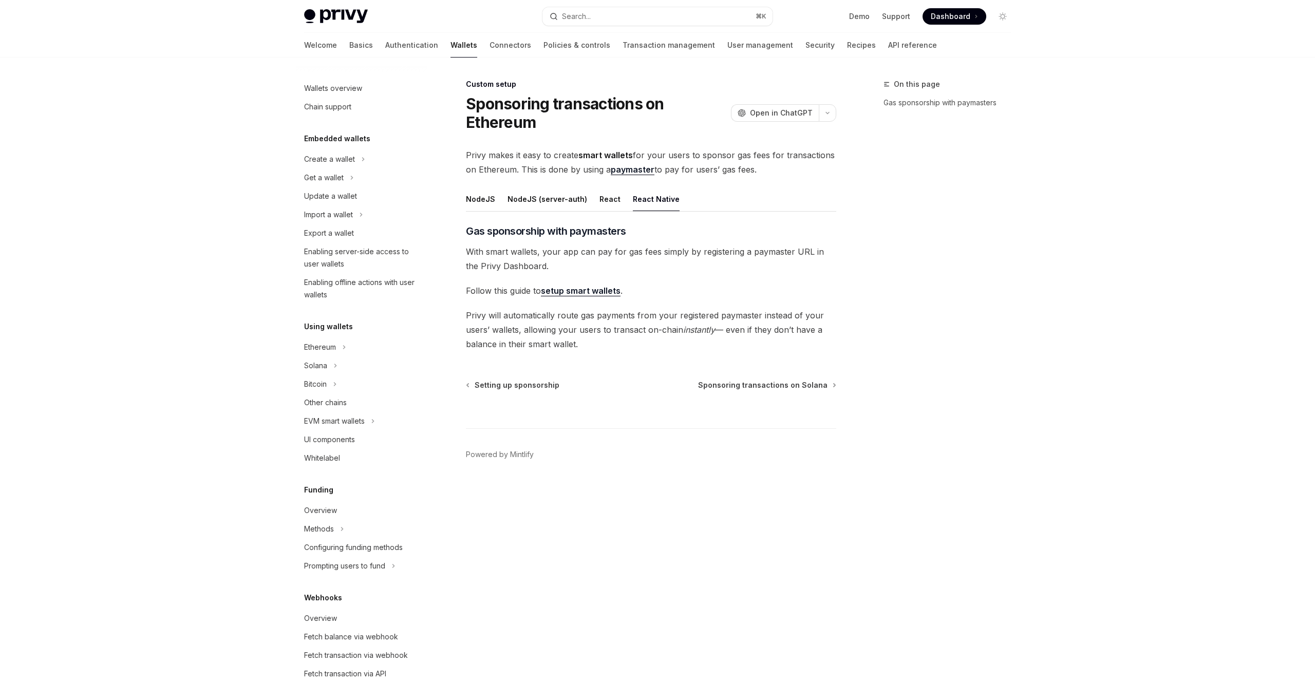  What do you see at coordinates (333, 88) in the screenshot?
I see `div: Wallets overview` at bounding box center [333, 88].